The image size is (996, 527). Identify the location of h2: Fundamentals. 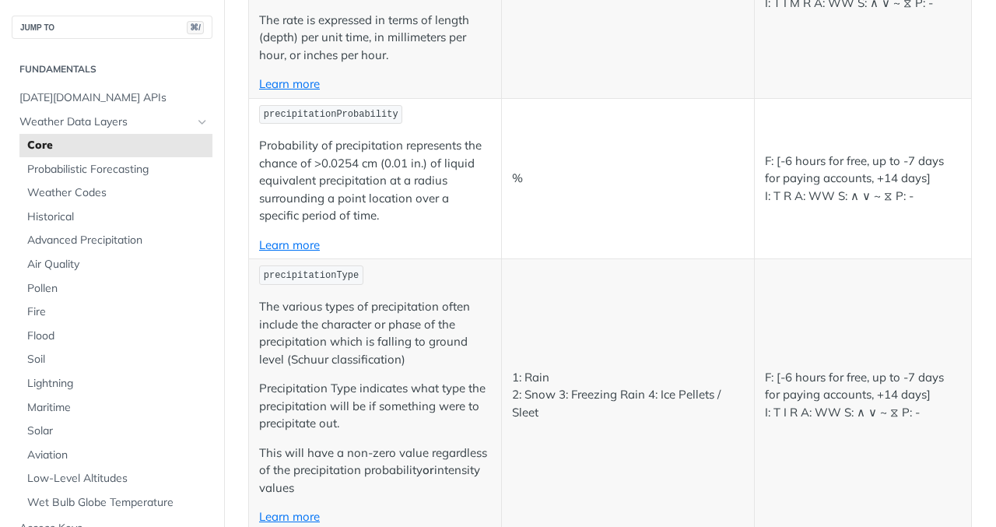
(112, 69).